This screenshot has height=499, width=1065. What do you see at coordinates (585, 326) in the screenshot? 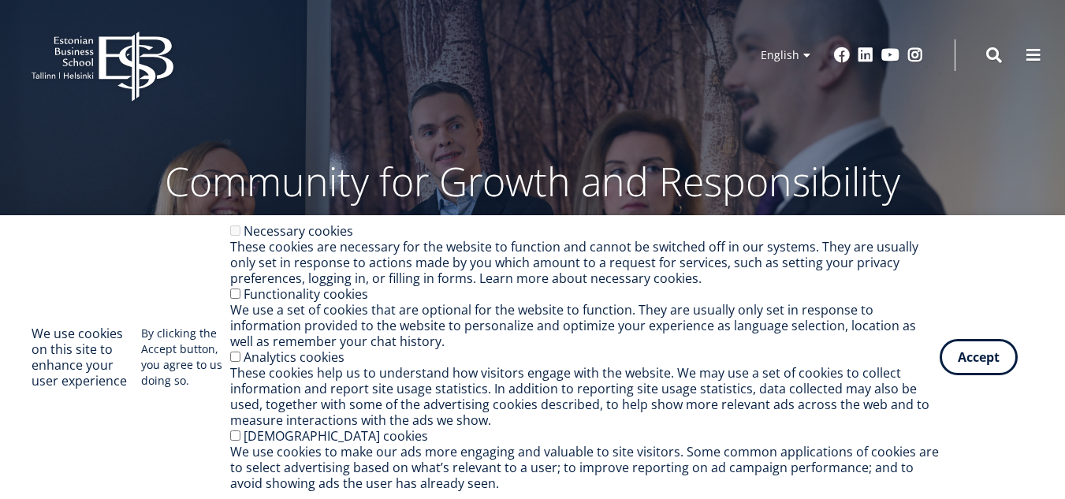
I see `div: We use a set of cookies that are optional for the website to function. They are usually only set ...` at bounding box center [585, 326].